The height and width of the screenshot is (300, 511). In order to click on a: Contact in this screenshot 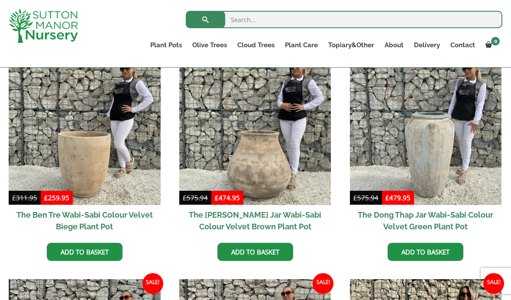, I will do `click(463, 45)`.